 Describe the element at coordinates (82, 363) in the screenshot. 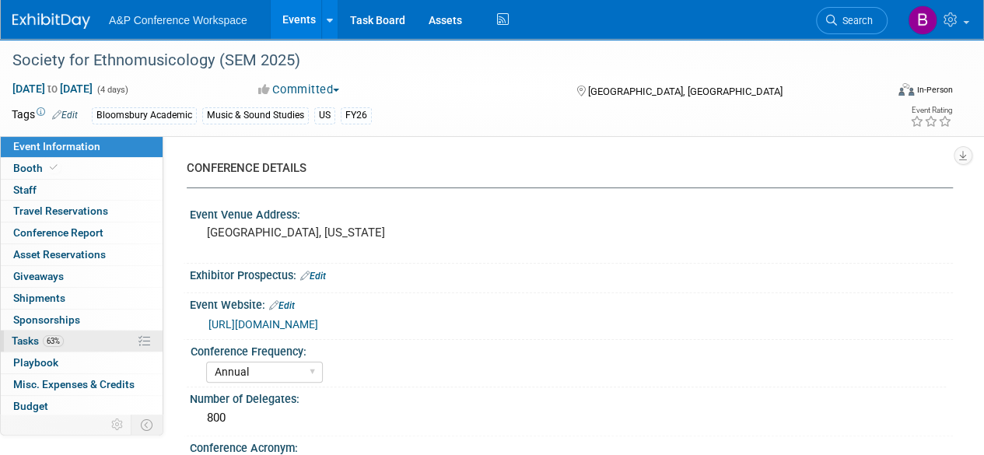

I see `a: Playbook` at that location.